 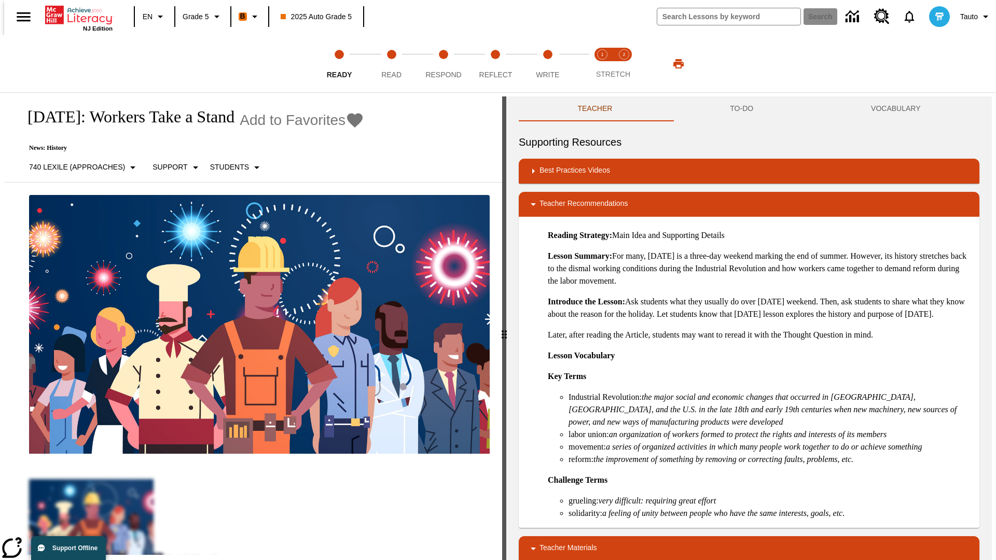 I want to click on button: Add to Favorites - Labor Day: Workers Take a Stand, so click(x=302, y=120).